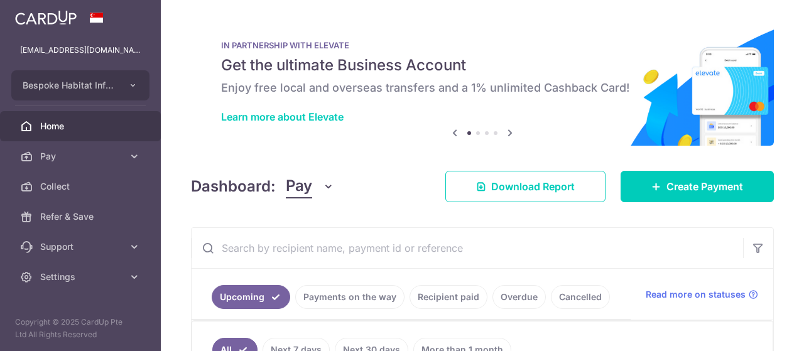 This screenshot has height=351, width=804. Describe the element at coordinates (482, 45) in the screenshot. I see `p: IN PARTNERSHIP WITH ELEVATE` at that location.